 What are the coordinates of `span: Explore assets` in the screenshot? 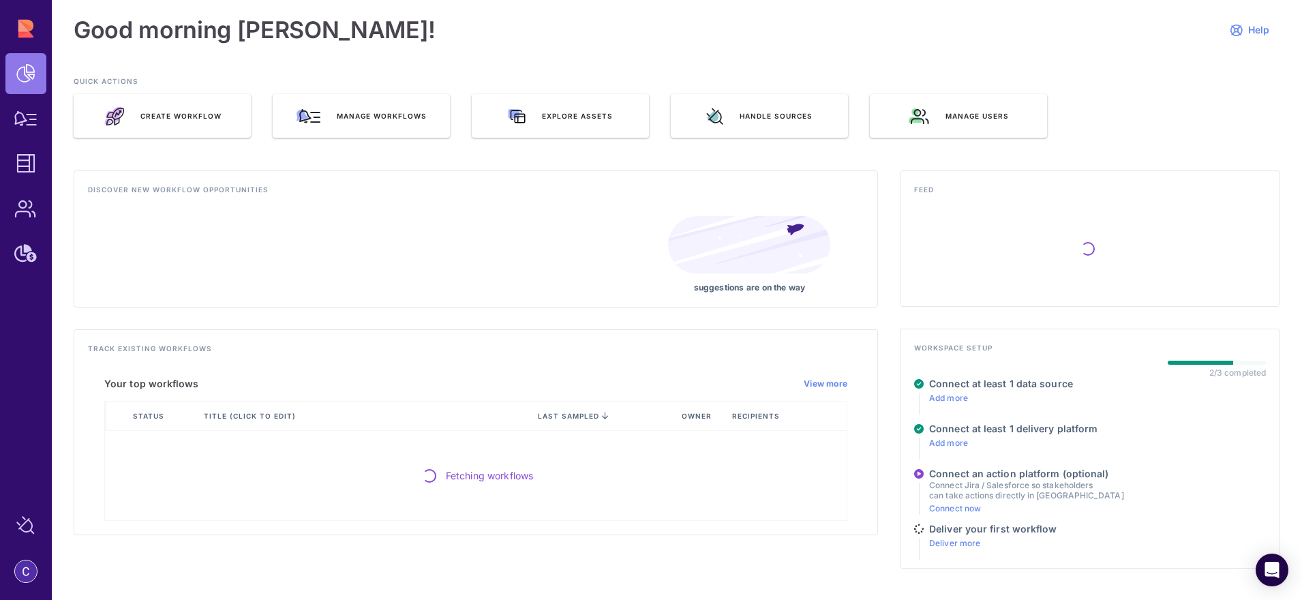 It's located at (577, 116).